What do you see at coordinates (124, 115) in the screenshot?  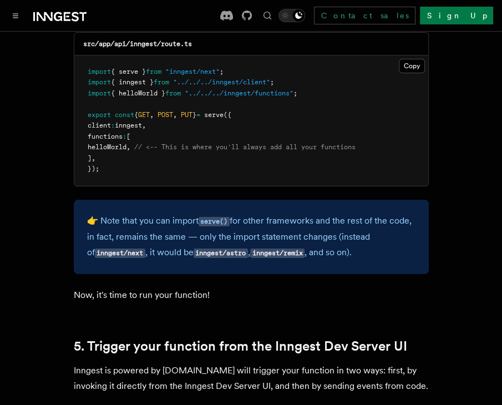 I see `span: const` at bounding box center [124, 115].